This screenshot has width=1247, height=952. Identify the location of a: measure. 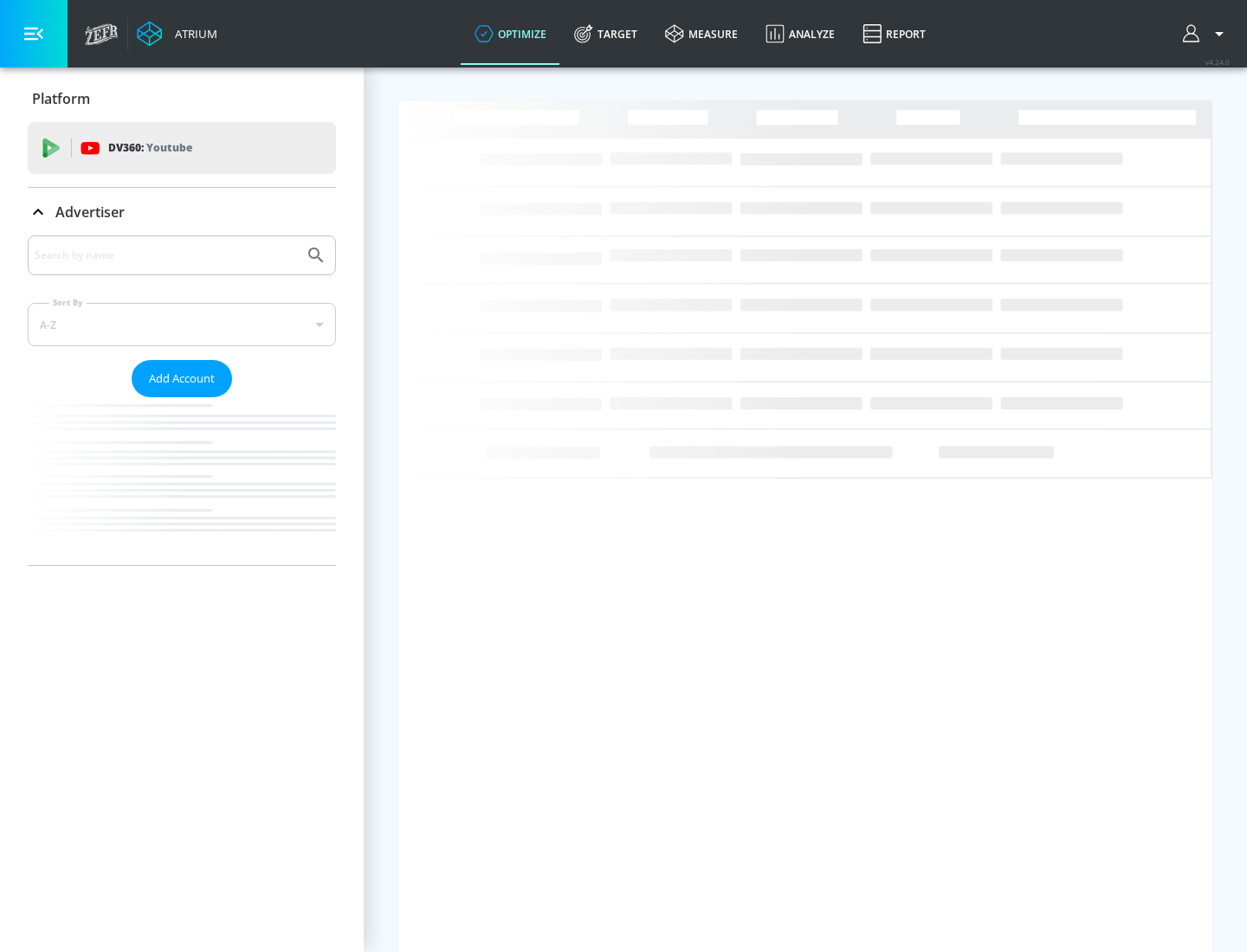
(702, 34).